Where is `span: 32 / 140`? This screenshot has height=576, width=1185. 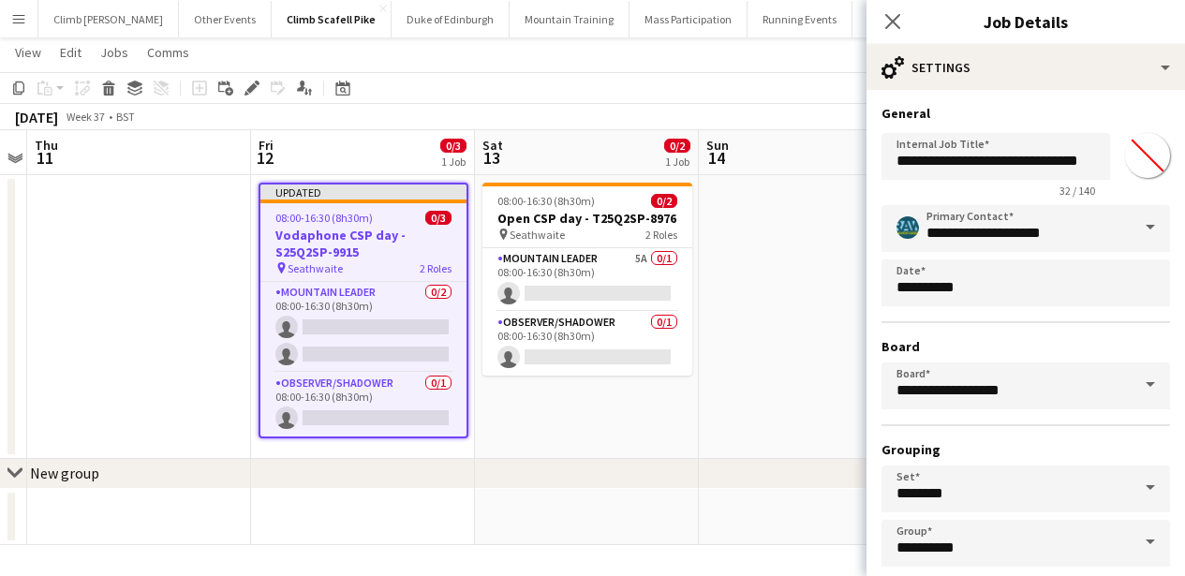 span: 32 / 140 is located at coordinates (1077, 190).